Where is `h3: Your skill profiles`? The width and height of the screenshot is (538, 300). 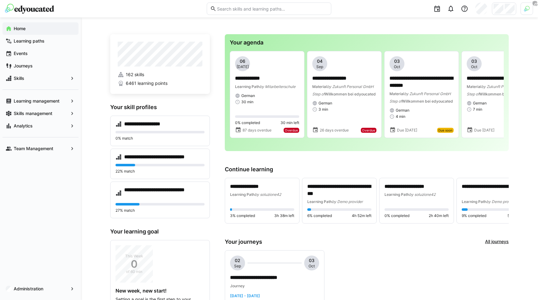 h3: Your skill profiles is located at coordinates (160, 107).